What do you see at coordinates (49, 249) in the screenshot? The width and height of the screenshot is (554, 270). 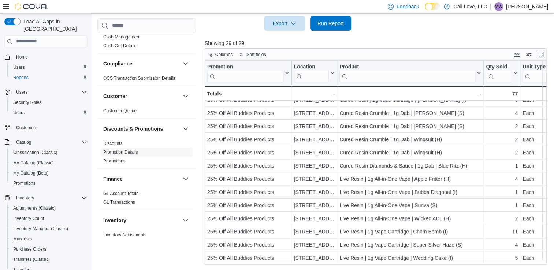 I see `span: Purchase Orders` at bounding box center [49, 249].